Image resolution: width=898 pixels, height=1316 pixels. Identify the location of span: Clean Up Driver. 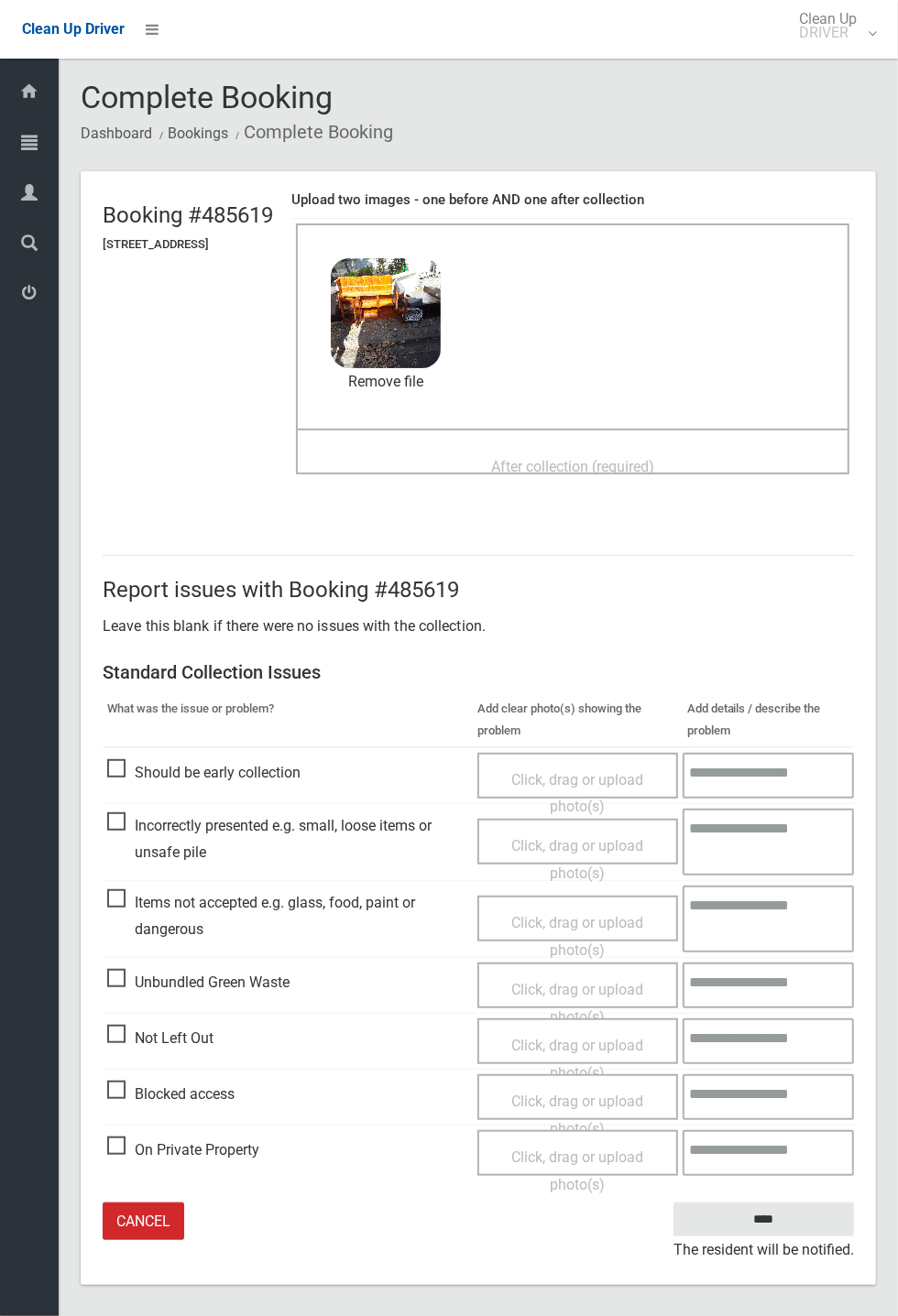
(74, 29).